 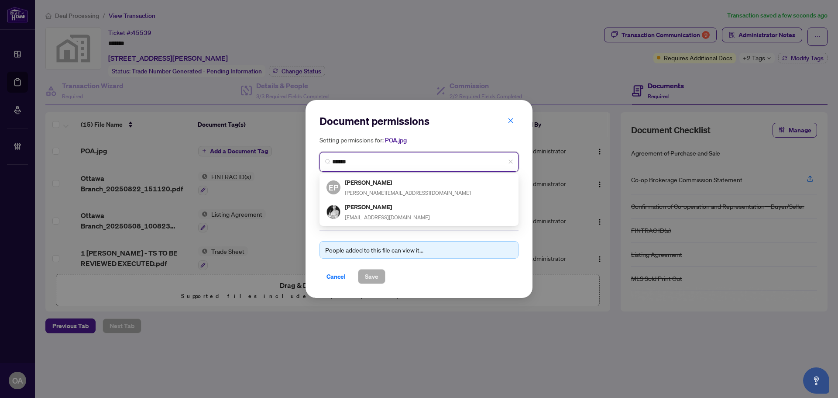 What do you see at coordinates (419, 140) in the screenshot?
I see `h5: Setting permissions for:` at bounding box center [419, 140].